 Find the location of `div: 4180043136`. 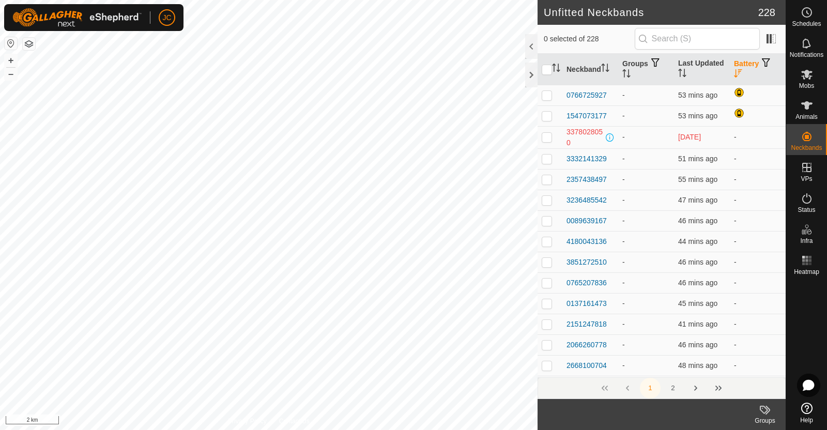

div: 4180043136 is located at coordinates (587, 241).